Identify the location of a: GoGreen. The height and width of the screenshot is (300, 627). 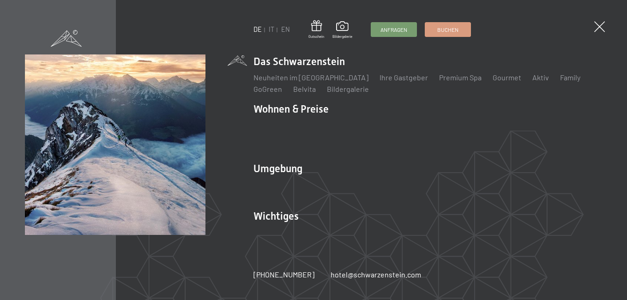
(268, 89).